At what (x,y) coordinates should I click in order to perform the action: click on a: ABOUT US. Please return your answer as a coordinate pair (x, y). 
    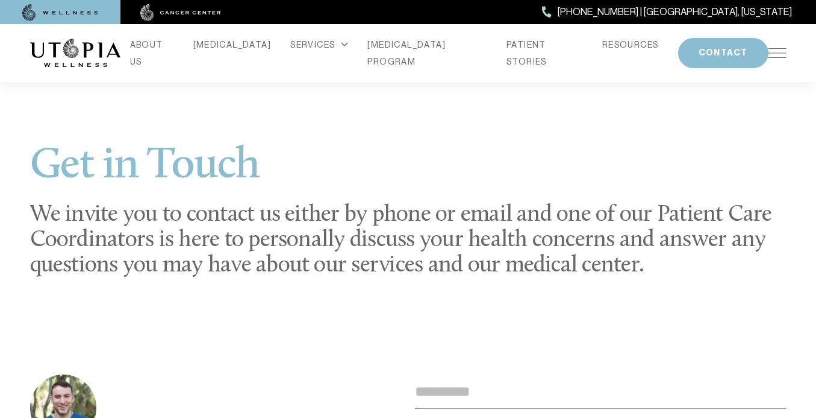
    Looking at the image, I should click on (152, 53).